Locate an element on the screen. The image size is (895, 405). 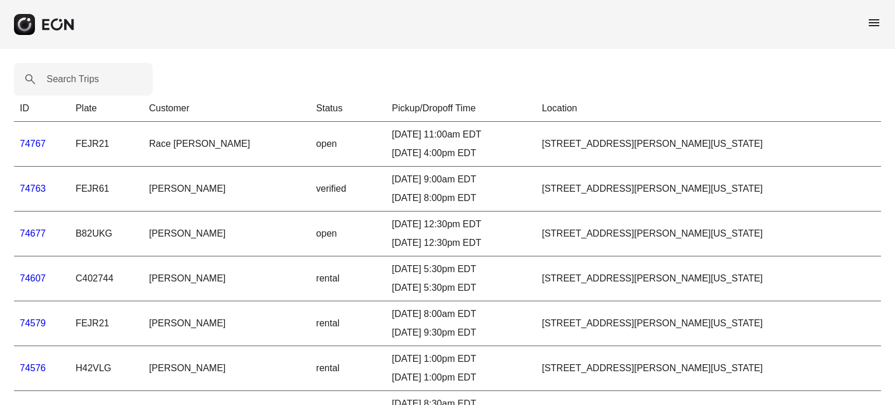
th: ID is located at coordinates (42, 108).